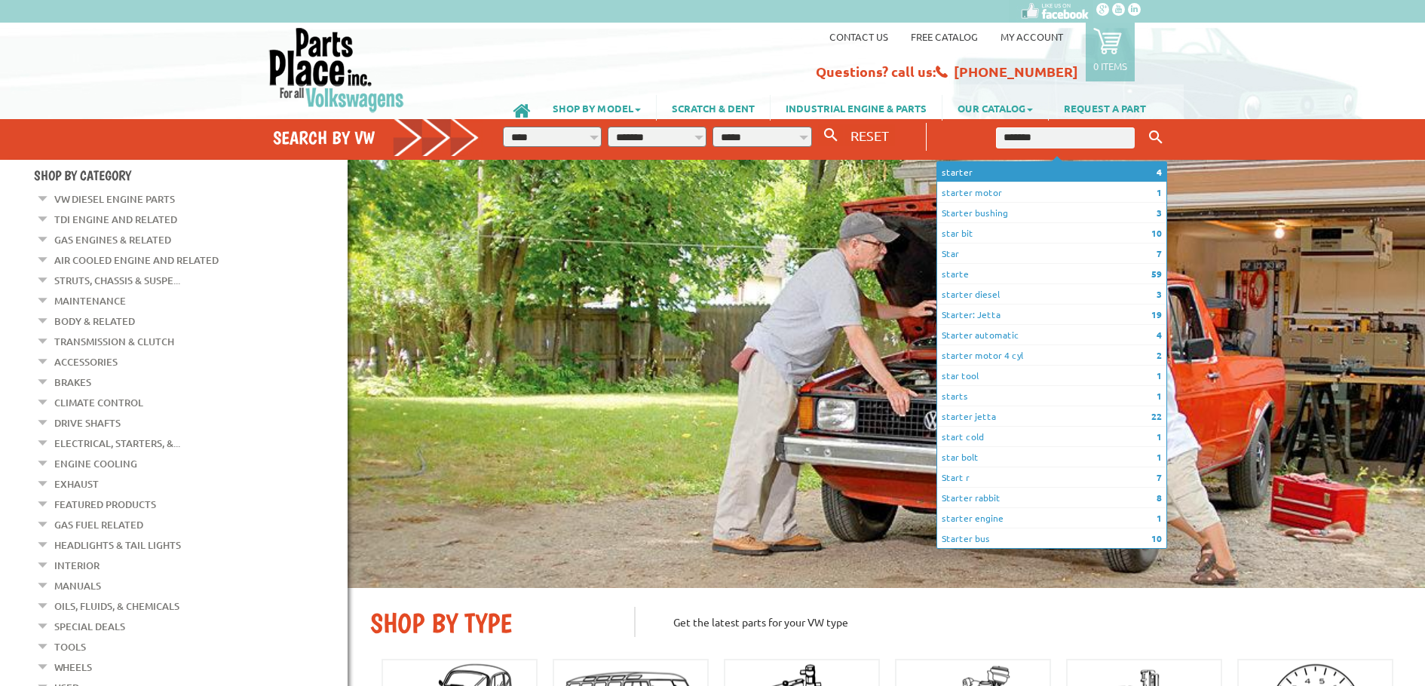 The image size is (1425, 686). What do you see at coordinates (1052, 538) in the screenshot?
I see `li: Starter bus` at bounding box center [1052, 538].